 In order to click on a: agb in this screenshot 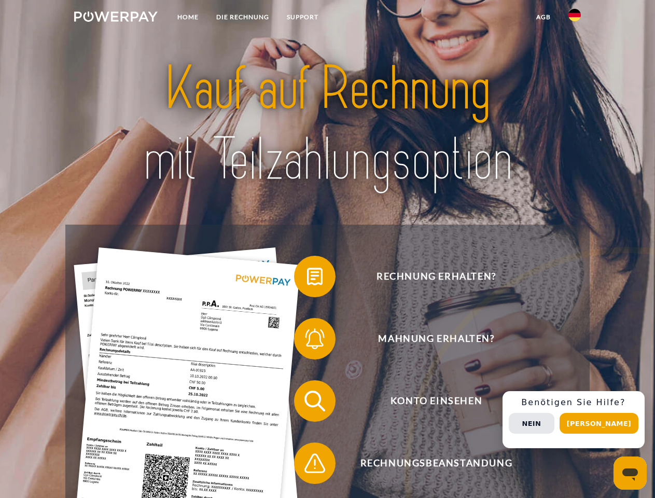, I will do `click(544, 17)`.